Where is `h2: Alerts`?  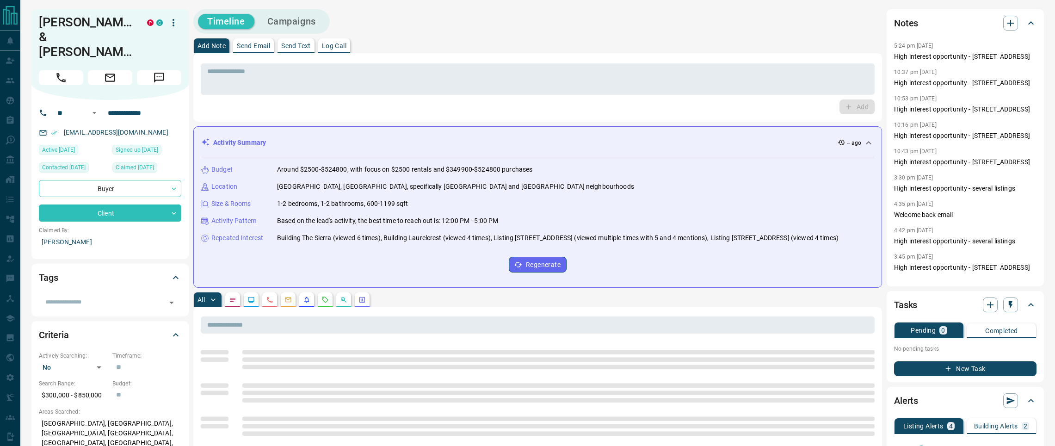 h2: Alerts is located at coordinates (906, 401).